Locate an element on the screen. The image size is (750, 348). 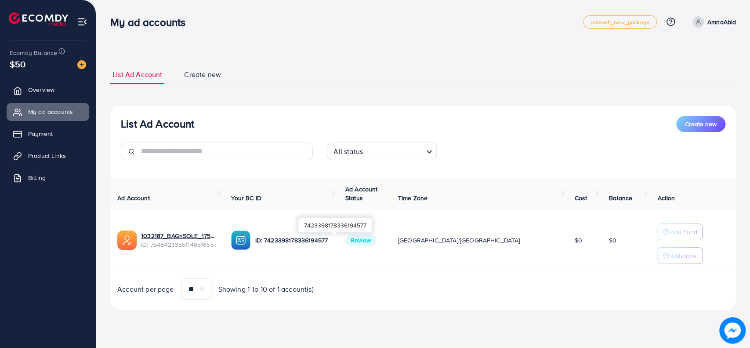
span: All status is located at coordinates (348, 151).